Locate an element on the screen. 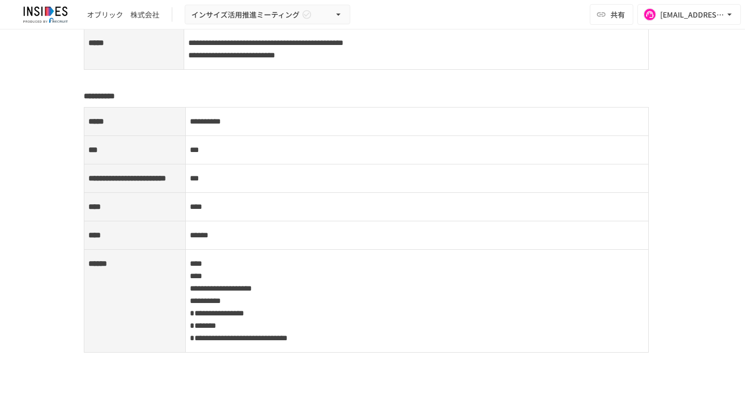 This screenshot has height=409, width=745. span: 共有 is located at coordinates (618, 14).